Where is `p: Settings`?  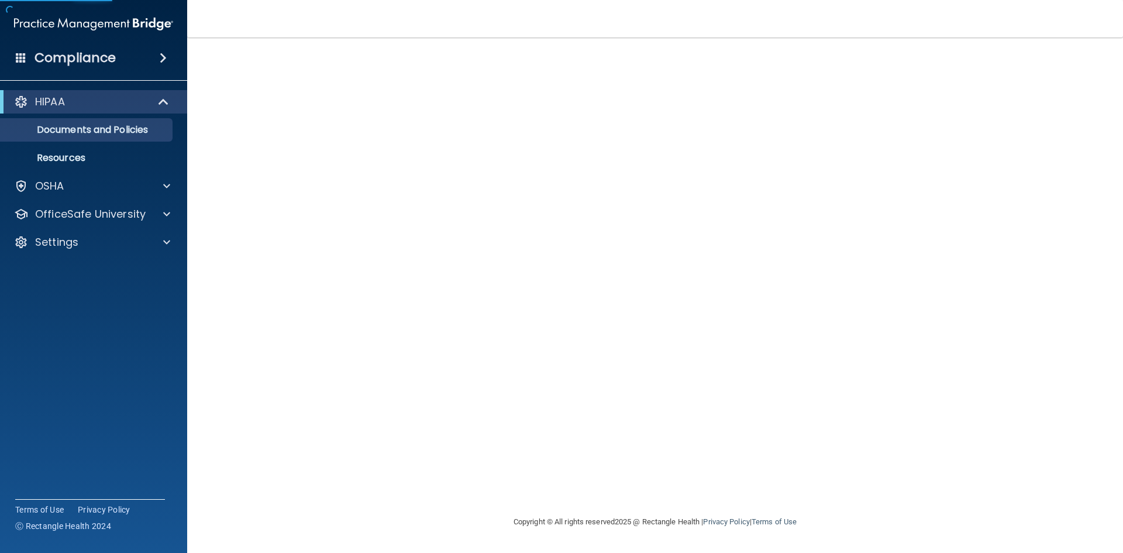 p: Settings is located at coordinates (57, 242).